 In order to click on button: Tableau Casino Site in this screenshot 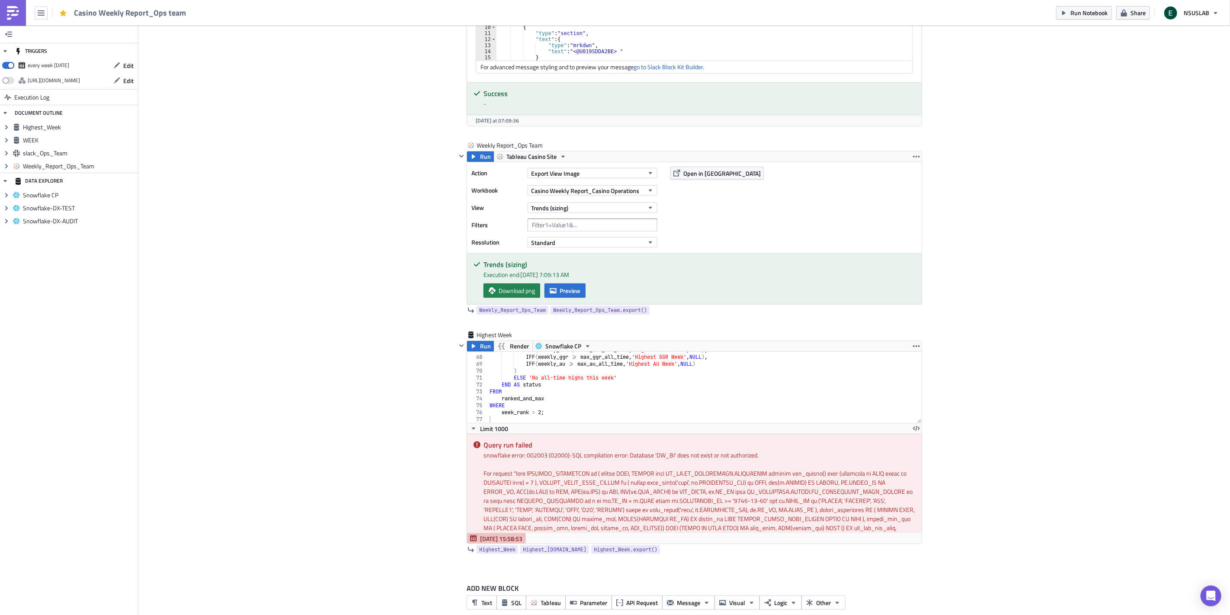, I will do `click(532, 157)`.